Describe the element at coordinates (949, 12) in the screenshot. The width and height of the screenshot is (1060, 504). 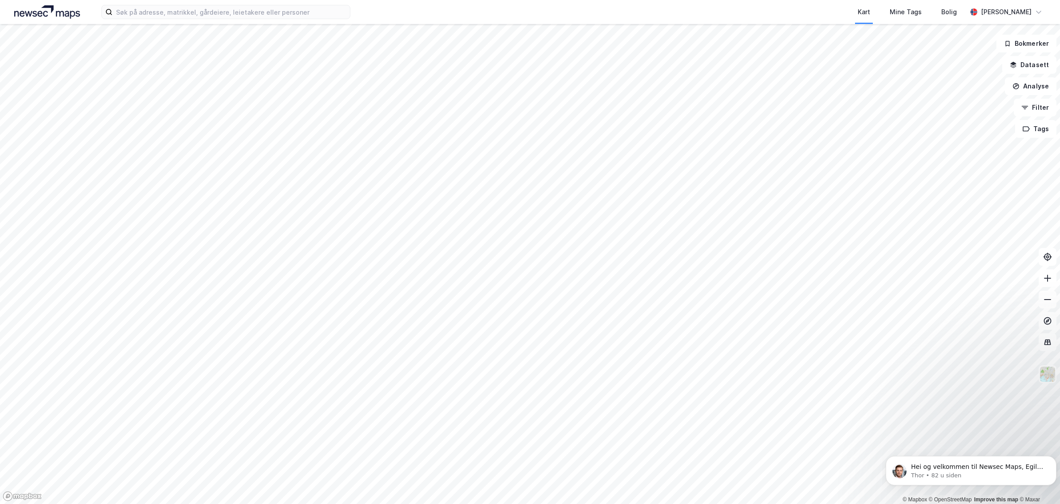
I see `div: Bolig` at that location.